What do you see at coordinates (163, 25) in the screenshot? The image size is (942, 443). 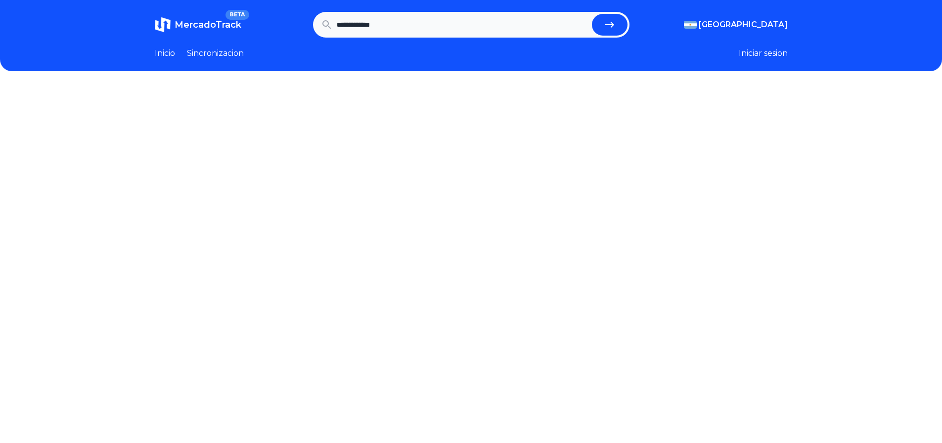 I see `img: MercadoTrack` at bounding box center [163, 25].